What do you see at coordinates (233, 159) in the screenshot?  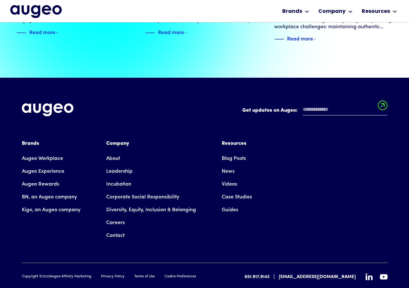 I see `a: Blog Posts` at bounding box center [233, 159].